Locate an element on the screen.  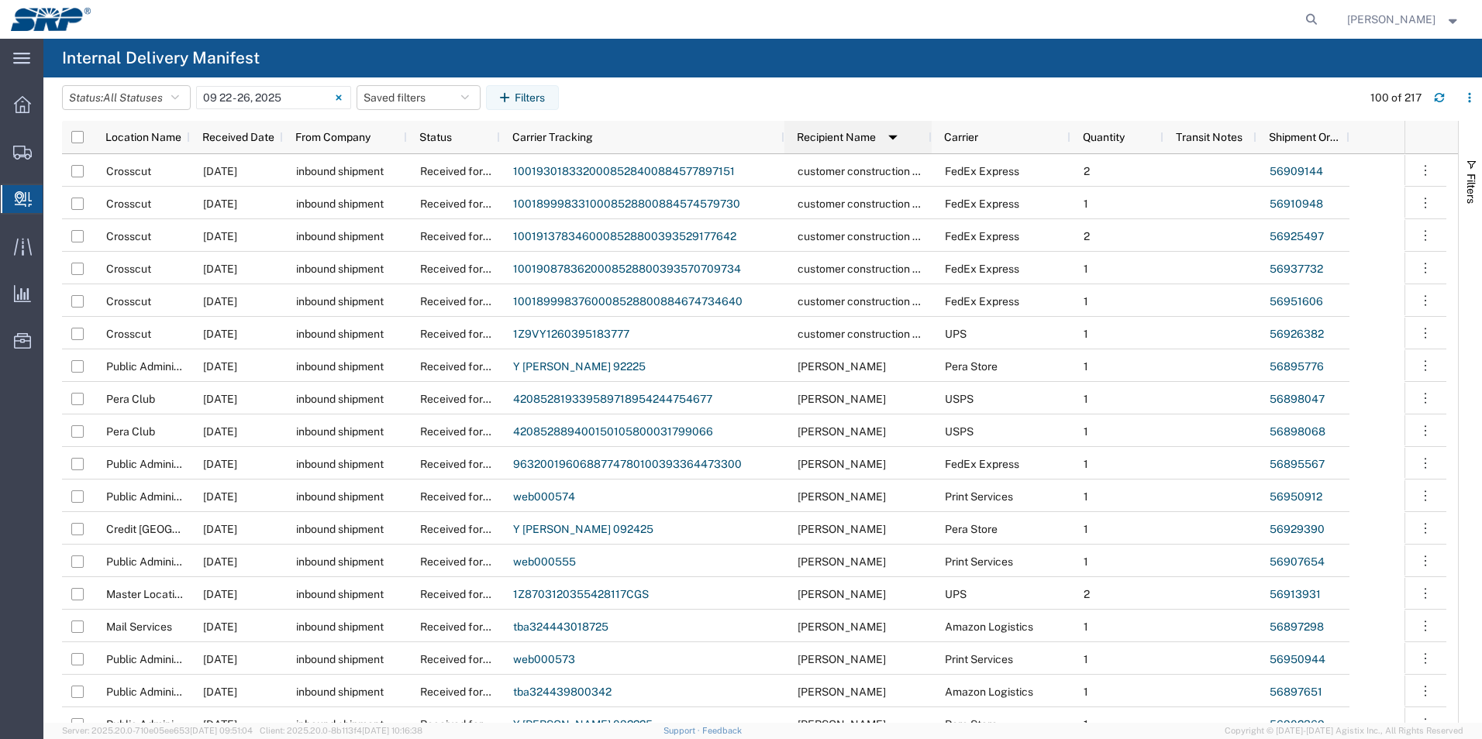
span: Credit Union Building is located at coordinates (177, 529).